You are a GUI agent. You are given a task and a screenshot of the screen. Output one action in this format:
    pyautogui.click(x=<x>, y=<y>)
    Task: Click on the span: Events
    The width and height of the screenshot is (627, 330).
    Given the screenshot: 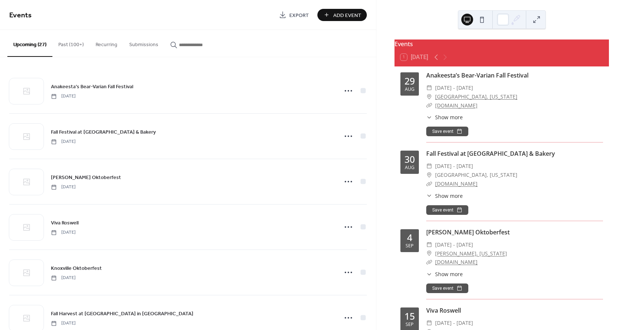 What is the action you would take?
    pyautogui.click(x=20, y=15)
    